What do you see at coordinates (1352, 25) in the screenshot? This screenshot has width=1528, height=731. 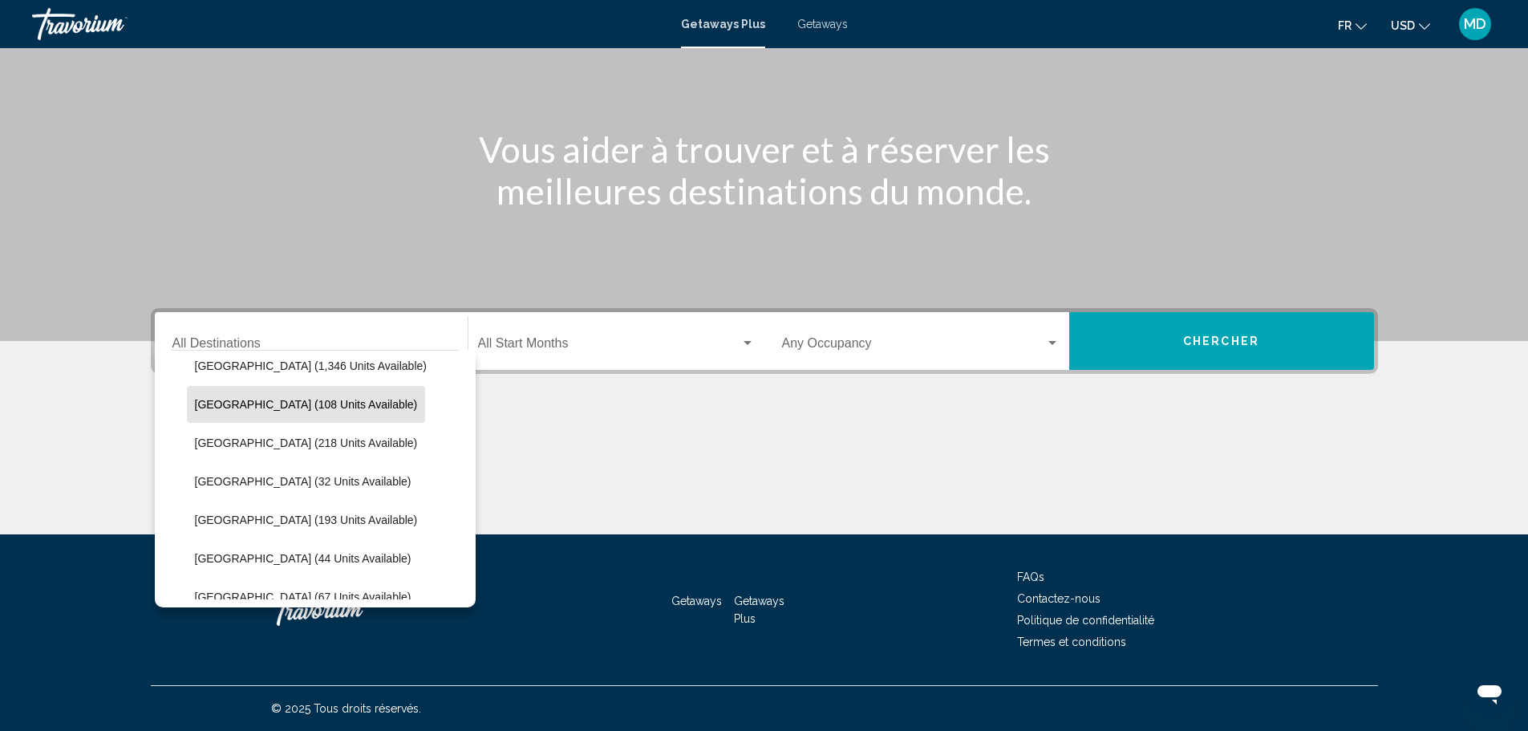 I see `button: Change language` at bounding box center [1352, 25].